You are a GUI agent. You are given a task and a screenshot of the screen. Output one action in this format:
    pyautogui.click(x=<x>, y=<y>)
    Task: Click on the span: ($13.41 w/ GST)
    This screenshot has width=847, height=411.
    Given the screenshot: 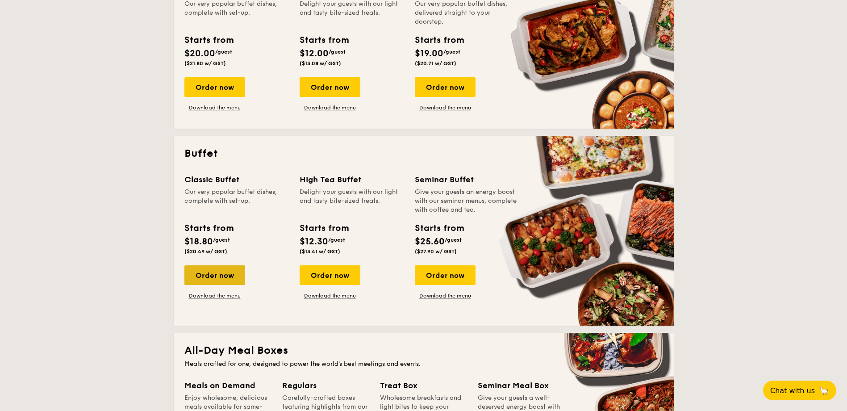 What is the action you would take?
    pyautogui.click(x=320, y=251)
    